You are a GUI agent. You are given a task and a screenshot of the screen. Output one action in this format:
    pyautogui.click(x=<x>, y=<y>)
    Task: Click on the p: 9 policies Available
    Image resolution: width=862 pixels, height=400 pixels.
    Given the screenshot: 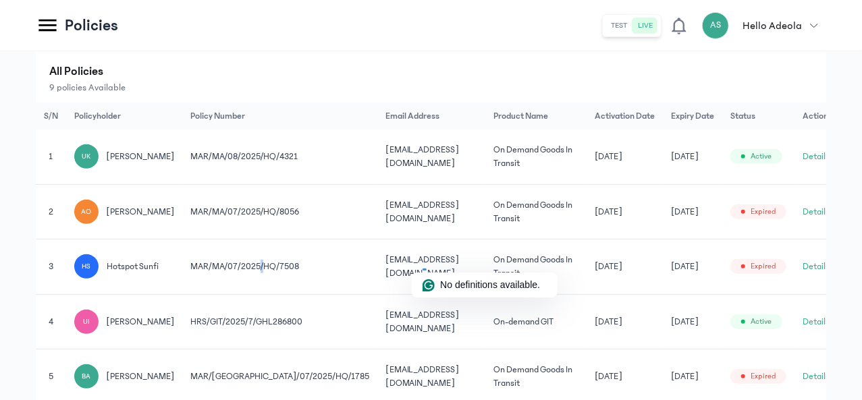 What is the action you would take?
    pyautogui.click(x=431, y=88)
    